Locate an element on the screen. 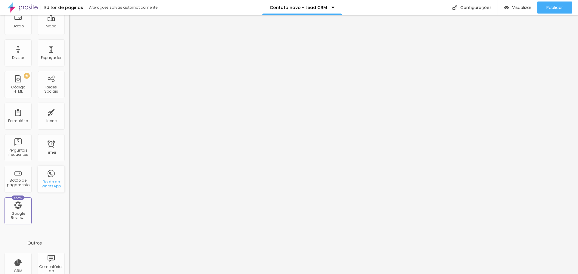 This screenshot has width=578, height=274. div: Mapa is located at coordinates (51, 26).